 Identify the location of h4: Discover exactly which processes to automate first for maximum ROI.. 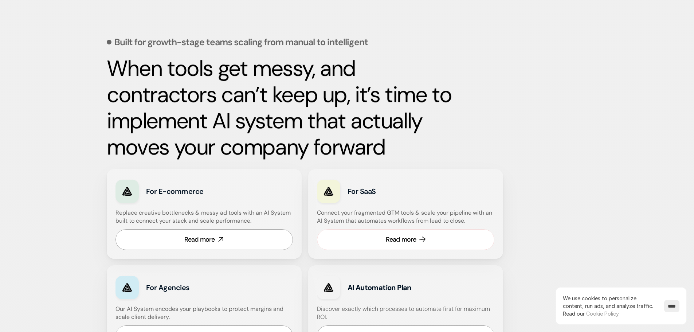
(405, 313).